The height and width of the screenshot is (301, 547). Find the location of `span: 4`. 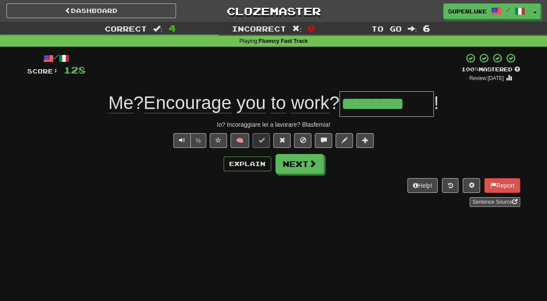

span: 4 is located at coordinates (172, 28).